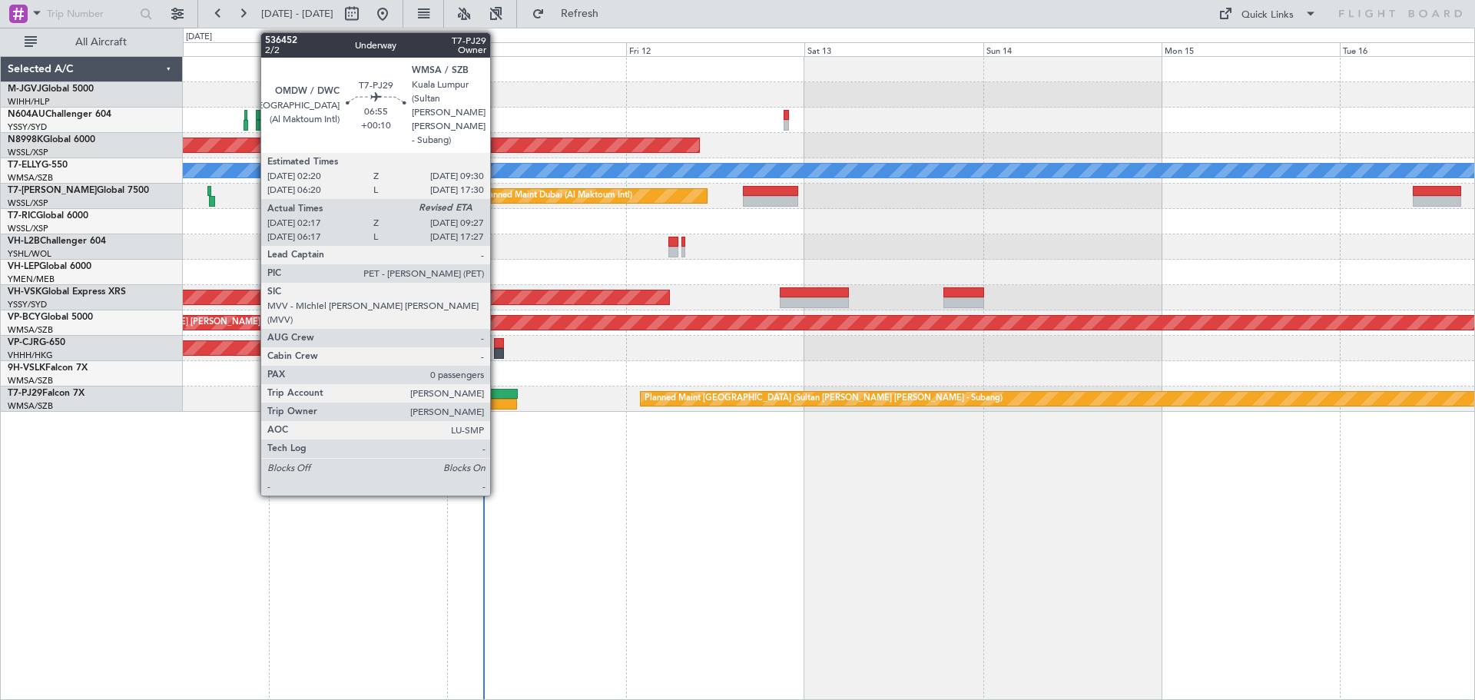 The image size is (1475, 700). I want to click on div: 02:05 Z, so click(439, 201).